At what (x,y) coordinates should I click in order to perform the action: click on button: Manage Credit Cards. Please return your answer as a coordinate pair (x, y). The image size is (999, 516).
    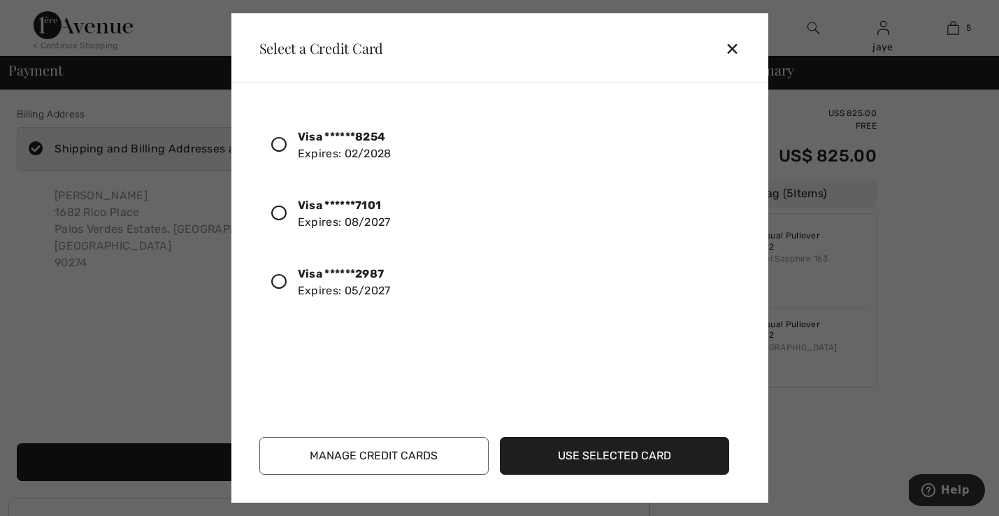
    Looking at the image, I should click on (374, 456).